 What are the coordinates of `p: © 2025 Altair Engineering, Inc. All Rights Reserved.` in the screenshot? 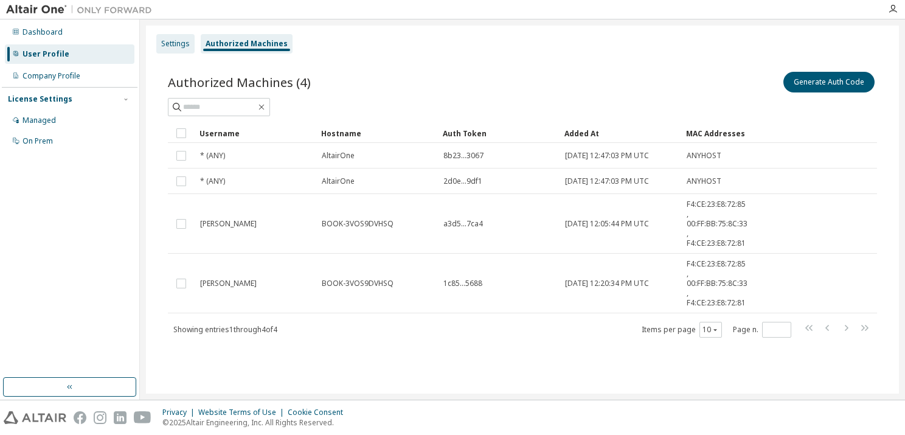 It's located at (256, 422).